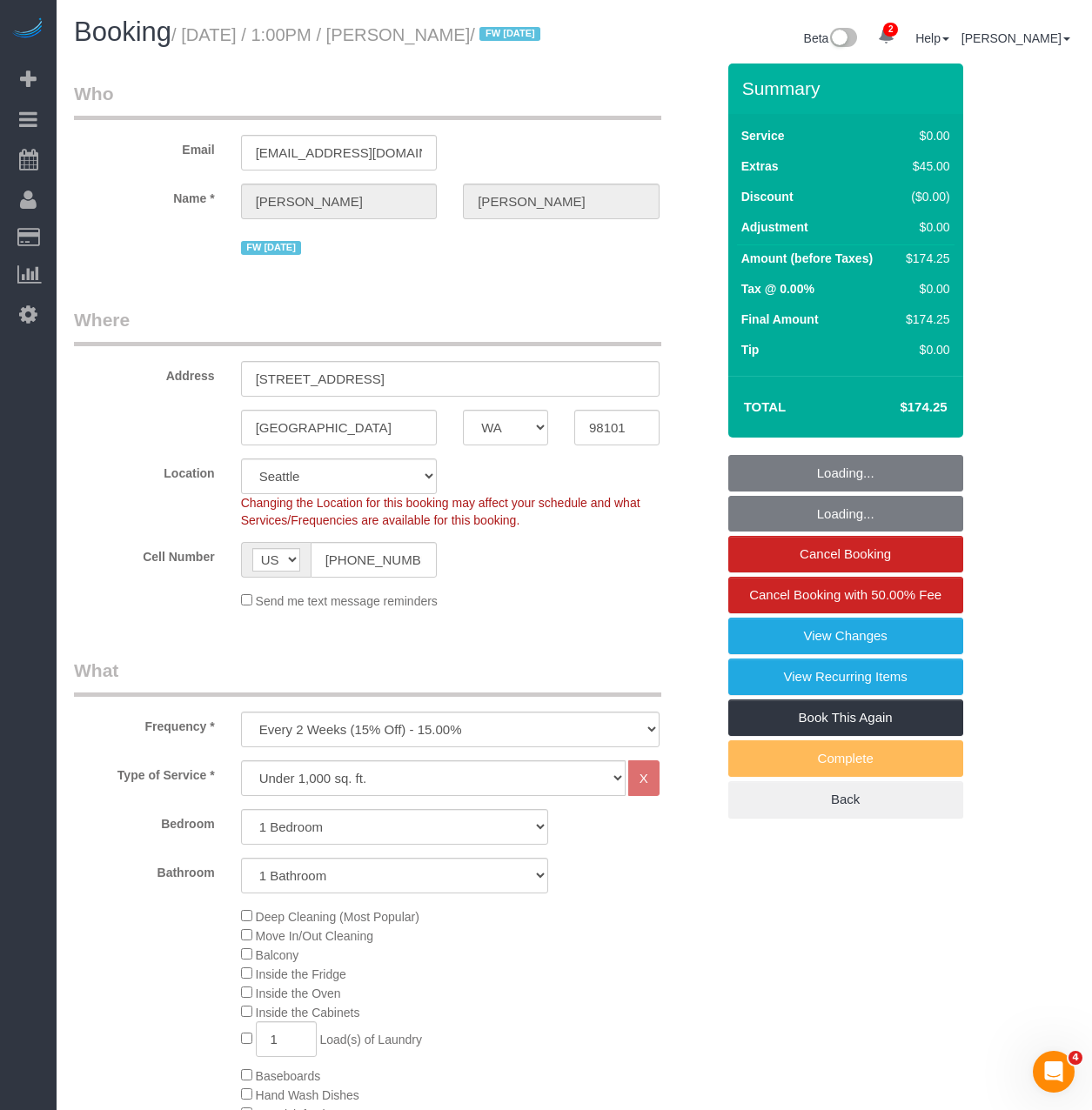 This screenshot has height=1110, width=1092. I want to click on label: Name *, so click(144, 195).